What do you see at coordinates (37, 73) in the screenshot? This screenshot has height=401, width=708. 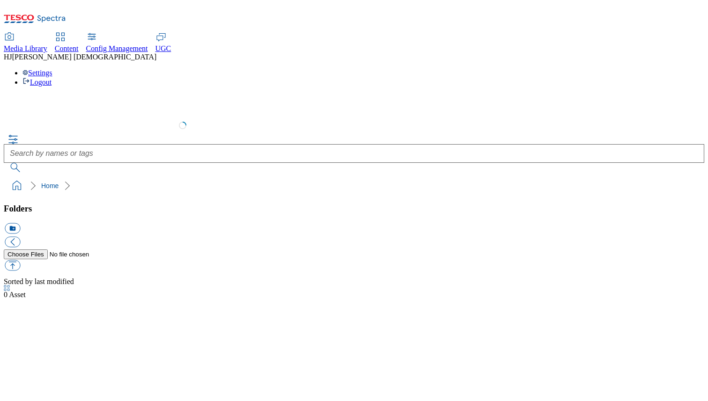 I see `a: Settings` at bounding box center [37, 73].